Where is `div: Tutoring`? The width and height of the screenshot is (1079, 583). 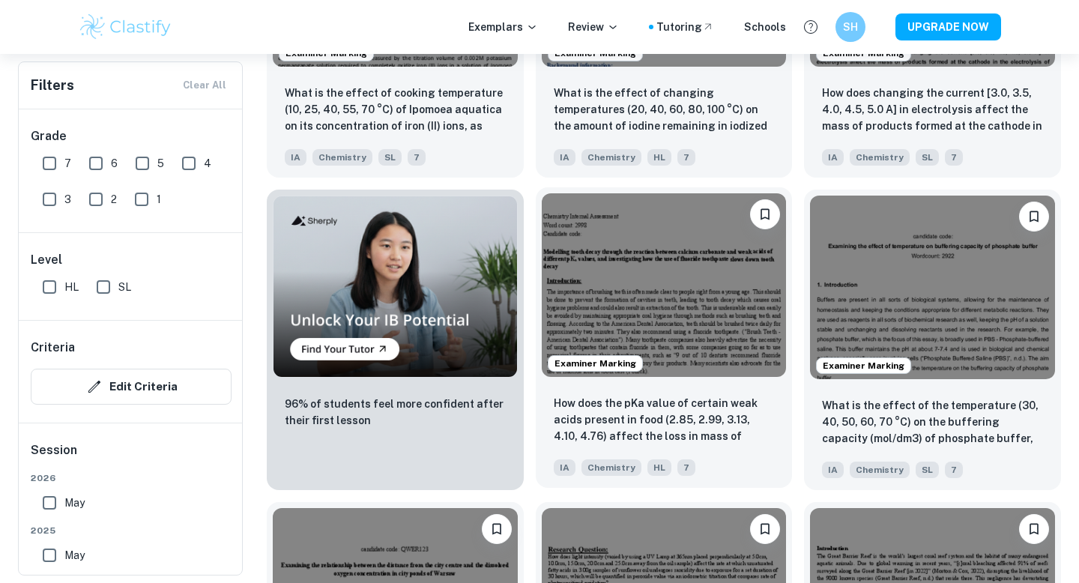
div: Tutoring is located at coordinates (685, 27).